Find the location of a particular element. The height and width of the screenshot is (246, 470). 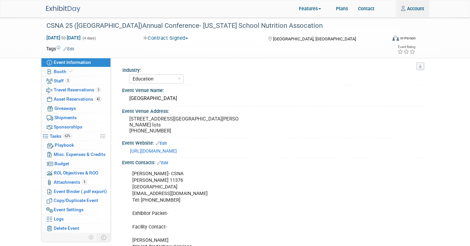

span: ROI, Objectives & ROO is located at coordinates (76, 173).